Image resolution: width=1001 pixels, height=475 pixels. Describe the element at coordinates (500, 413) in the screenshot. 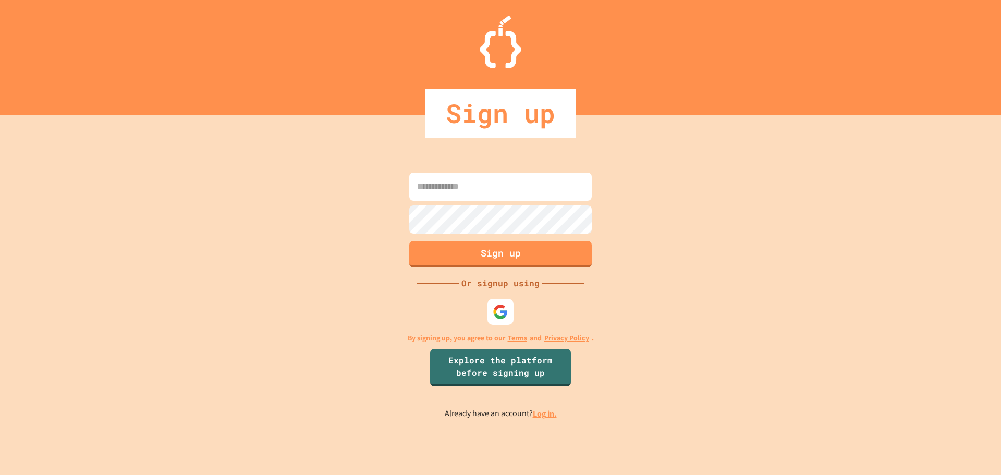

I see `p: Already have an account?` at that location.